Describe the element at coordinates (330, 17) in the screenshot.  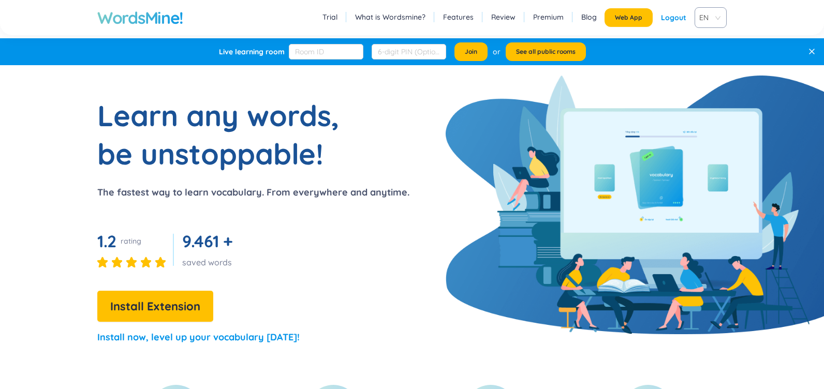
I see `a: Trial` at that location.